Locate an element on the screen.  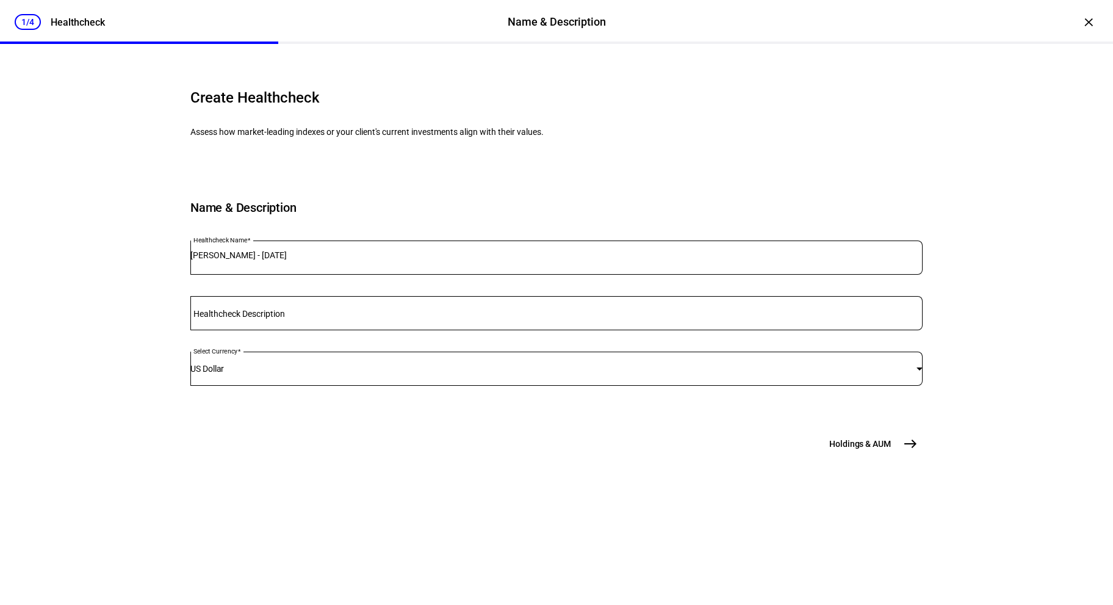
span: Holdings & AUM is located at coordinates (860, 444).